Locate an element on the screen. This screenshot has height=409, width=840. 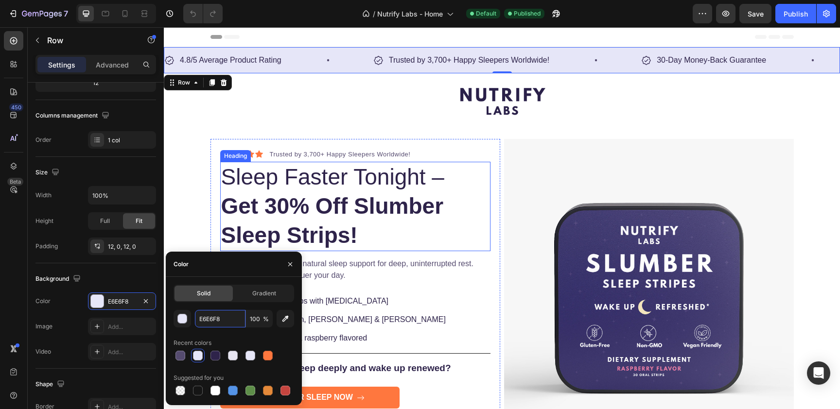
div: Row is located at coordinates (20, 55).